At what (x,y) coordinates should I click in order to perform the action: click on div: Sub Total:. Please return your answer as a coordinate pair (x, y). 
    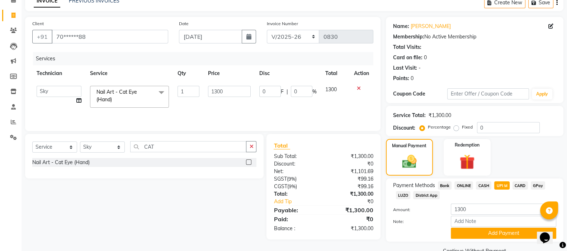
    Looking at the image, I should click on (296, 156).